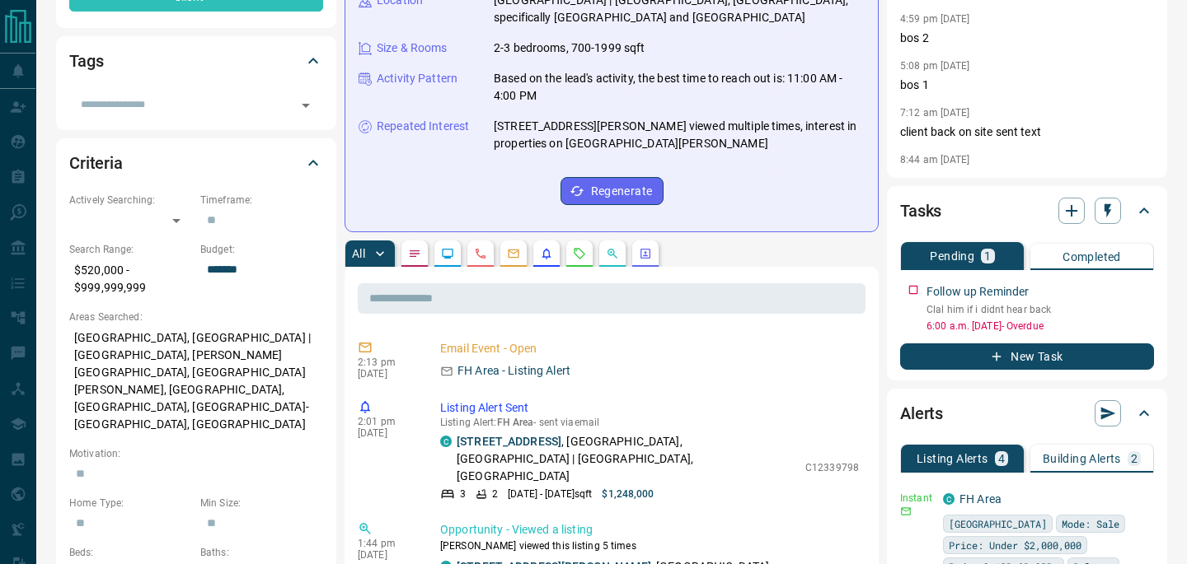  What do you see at coordinates (1027, 132) in the screenshot?
I see `p: client back on site sent text` at bounding box center [1027, 132].